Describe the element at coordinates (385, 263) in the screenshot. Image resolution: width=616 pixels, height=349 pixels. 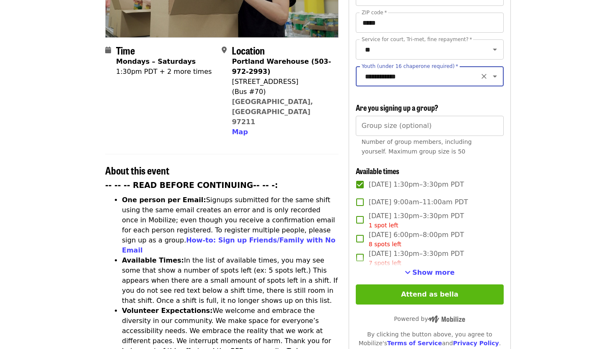
I see `span: 7 spots left` at that location.